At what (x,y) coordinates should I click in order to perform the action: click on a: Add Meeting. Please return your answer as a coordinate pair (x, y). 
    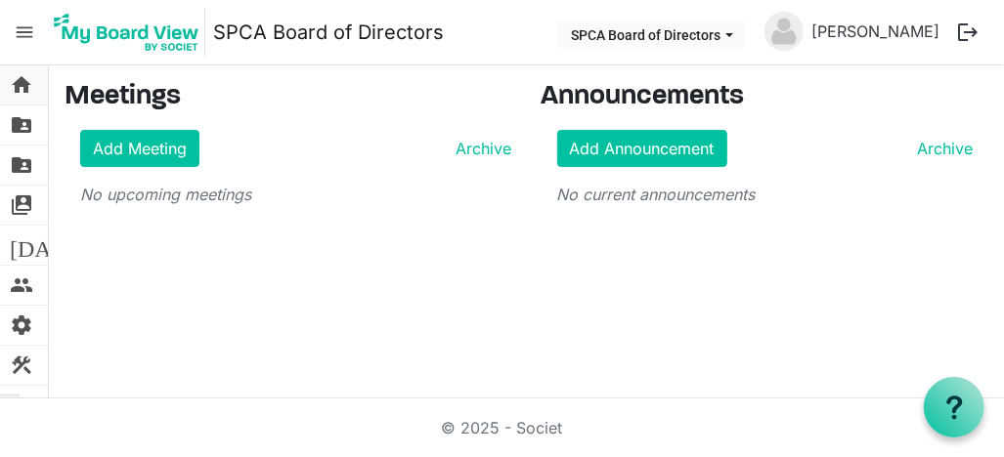
    Looking at the image, I should click on (140, 149).